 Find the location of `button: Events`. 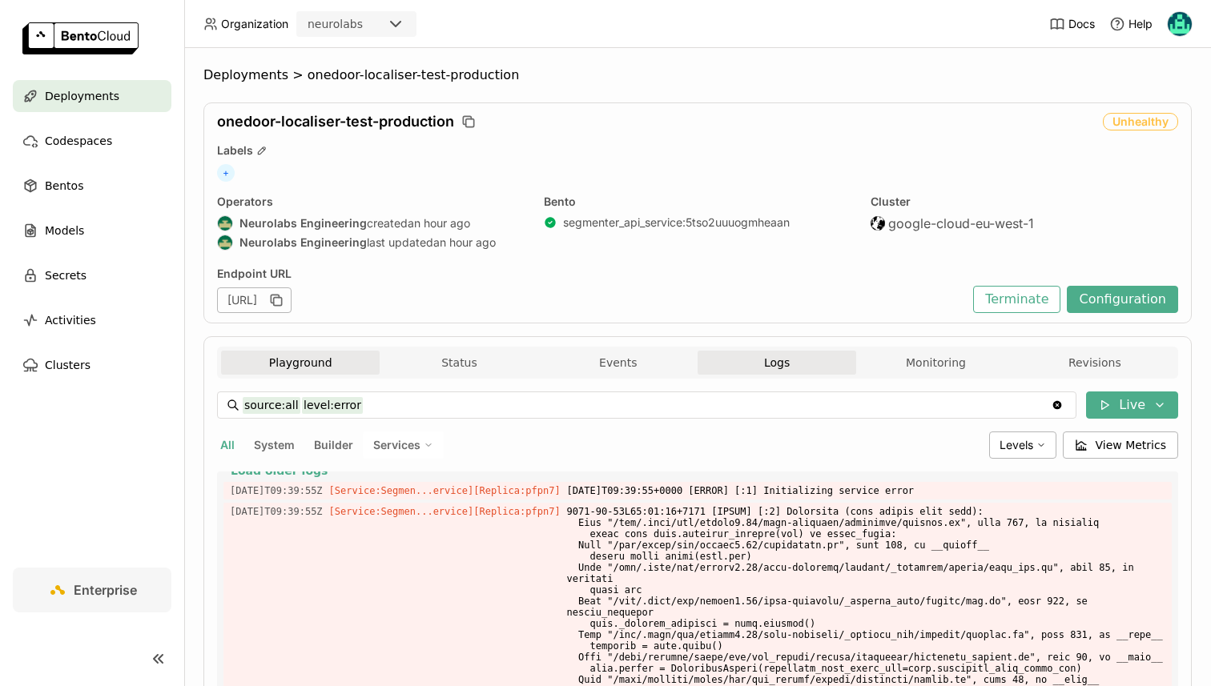

button: Events is located at coordinates (618, 363).